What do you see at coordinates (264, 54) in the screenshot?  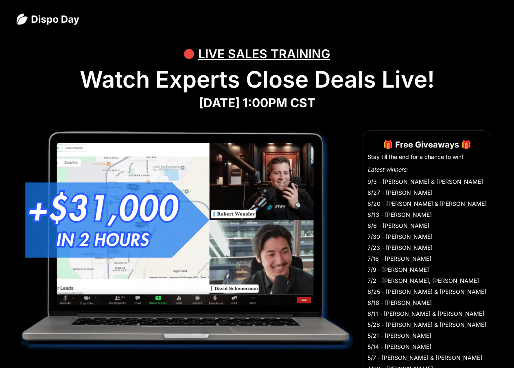 I see `div: LIVE SALES TRAINING` at bounding box center [264, 54].